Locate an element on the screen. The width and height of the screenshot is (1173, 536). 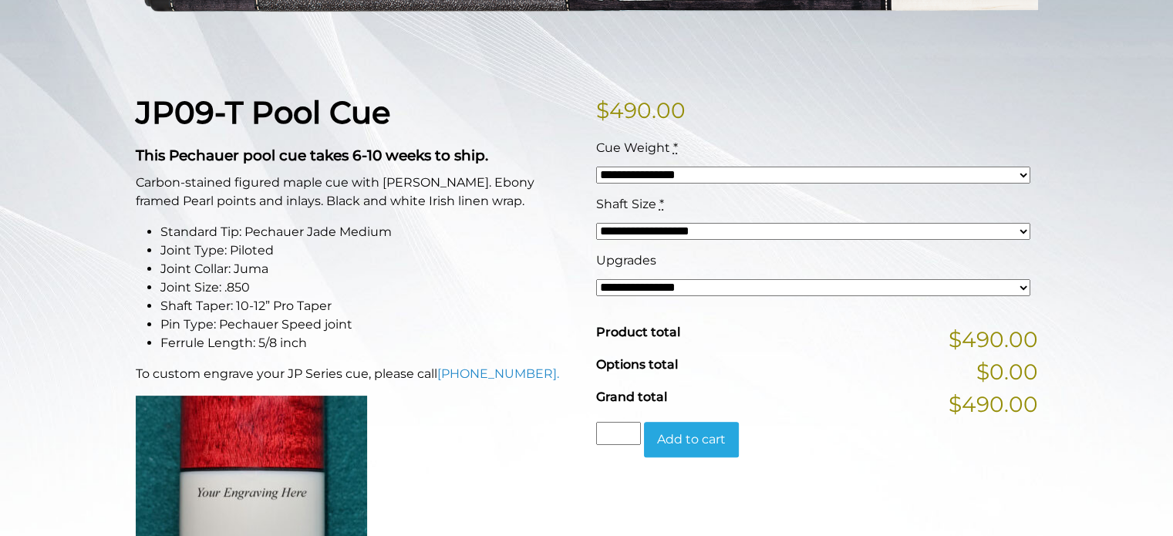
li: Pin Type: Pechauer Speed joint is located at coordinates (369, 325).